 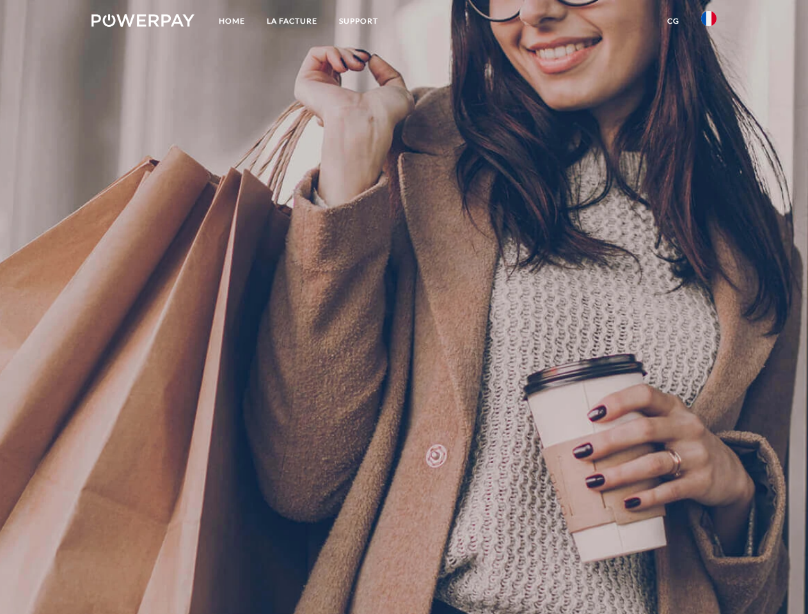 I want to click on a: Home, so click(x=231, y=21).